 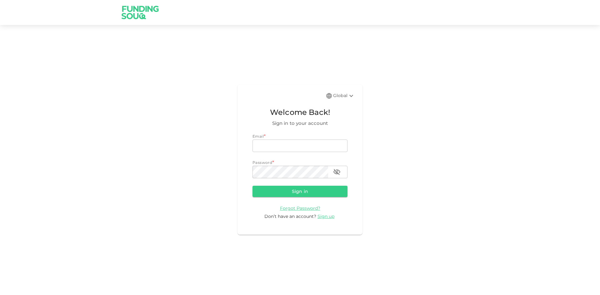 What do you see at coordinates (290, 217) in the screenshot?
I see `span: Don’t have an account?` at bounding box center [290, 217].